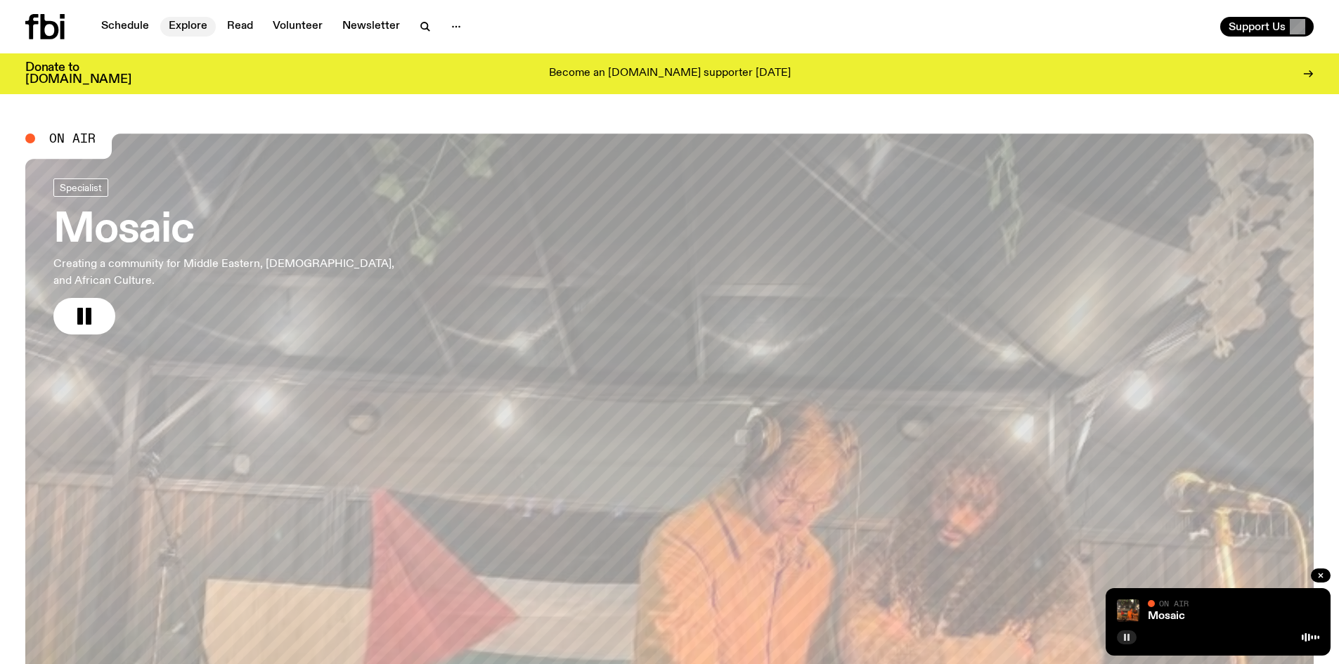 The image size is (1339, 664). I want to click on span: Specialist, so click(81, 187).